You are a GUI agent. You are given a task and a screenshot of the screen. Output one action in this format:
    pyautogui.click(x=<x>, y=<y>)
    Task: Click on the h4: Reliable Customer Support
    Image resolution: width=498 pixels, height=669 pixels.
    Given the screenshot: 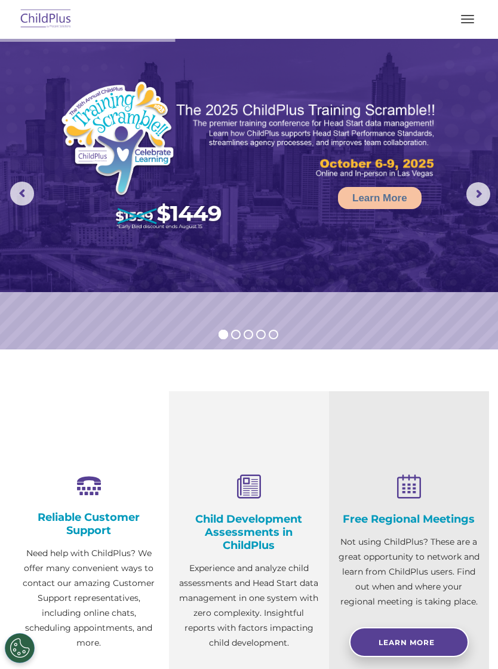 What is the action you would take?
    pyautogui.click(x=89, y=524)
    